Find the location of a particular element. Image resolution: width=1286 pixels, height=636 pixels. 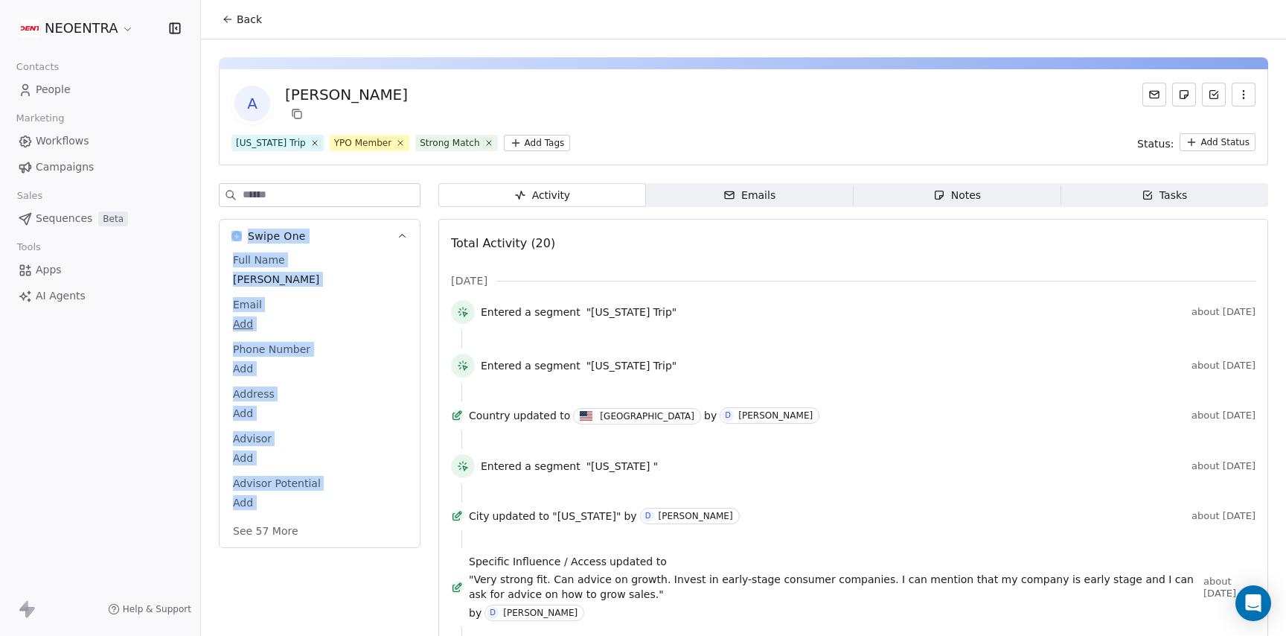

span: Total Activity (20) is located at coordinates (503, 243).